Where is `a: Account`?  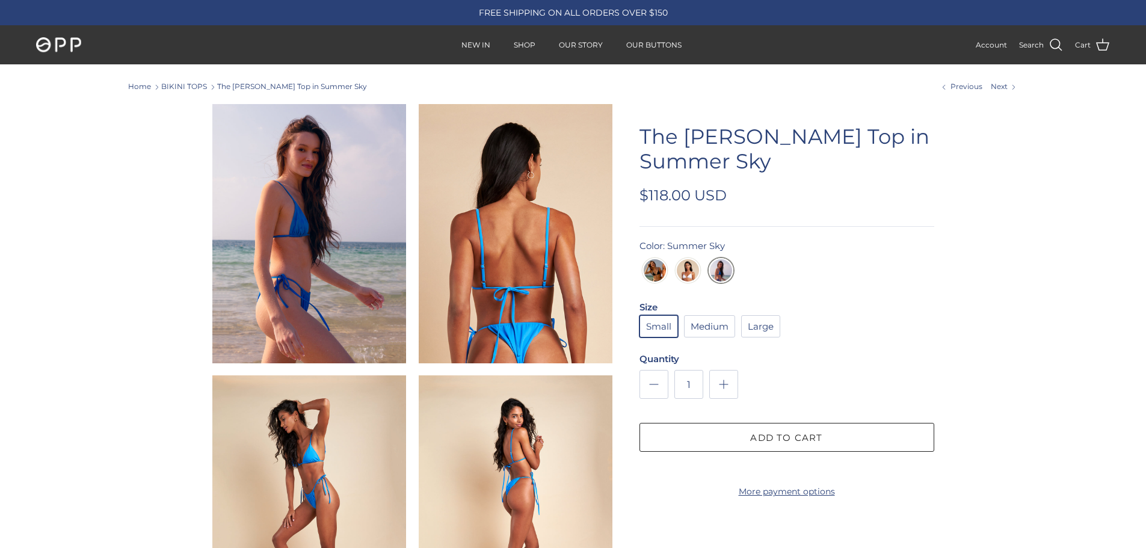 a: Account is located at coordinates (992, 45).